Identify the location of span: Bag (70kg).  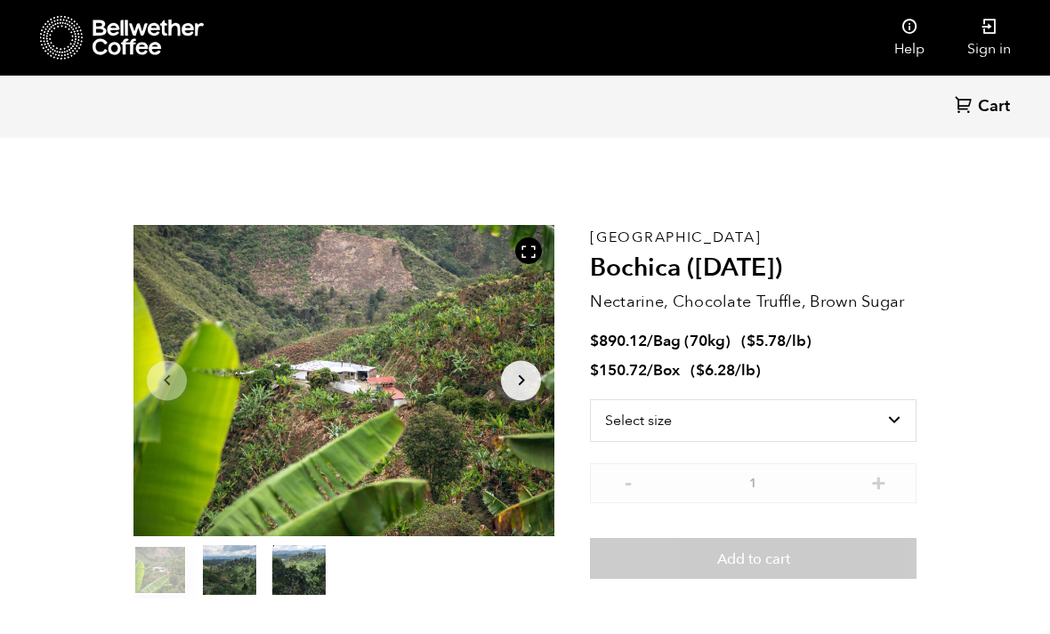
(691, 341).